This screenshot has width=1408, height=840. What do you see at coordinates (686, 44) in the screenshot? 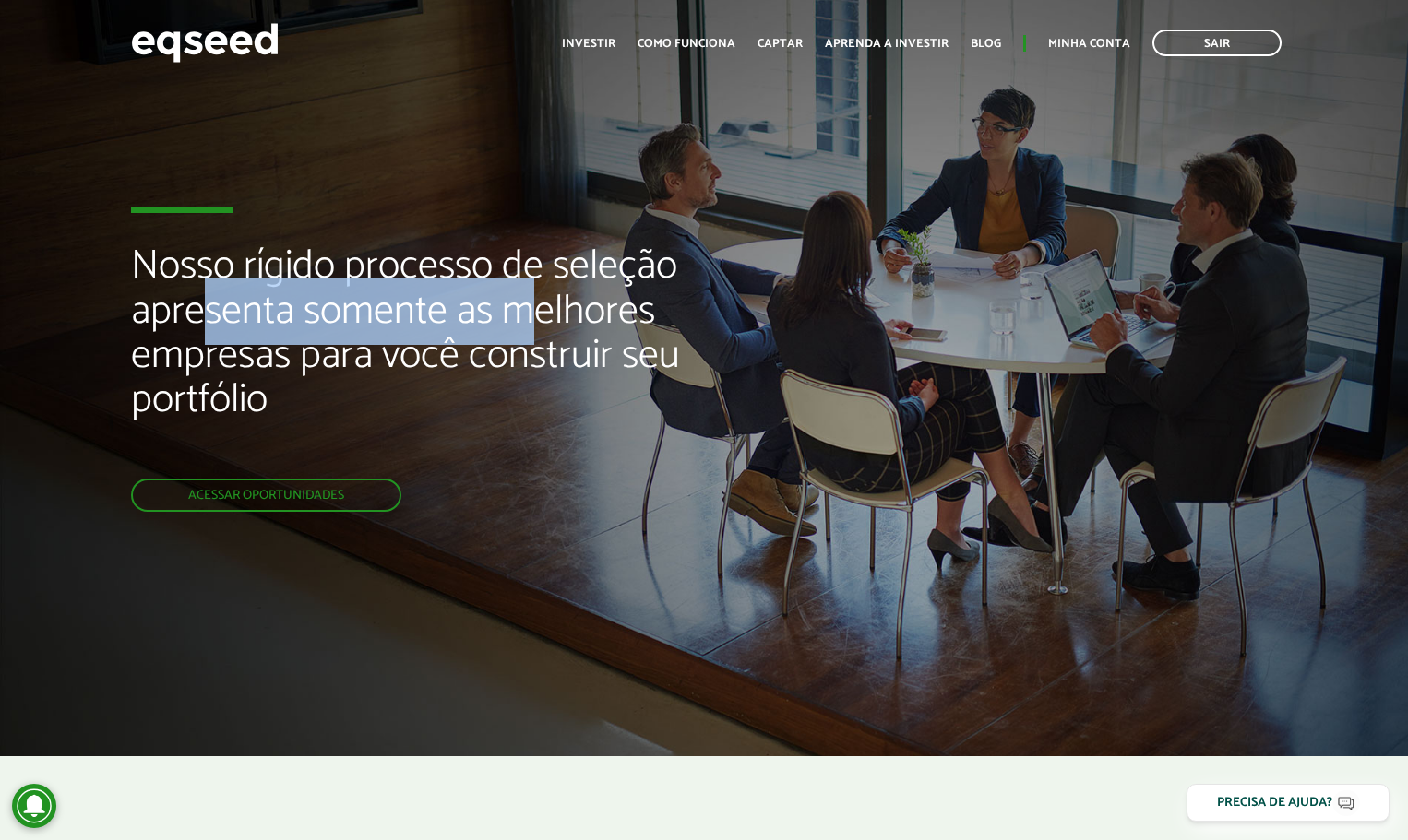
I see `a: Como funciona` at bounding box center [686, 44].